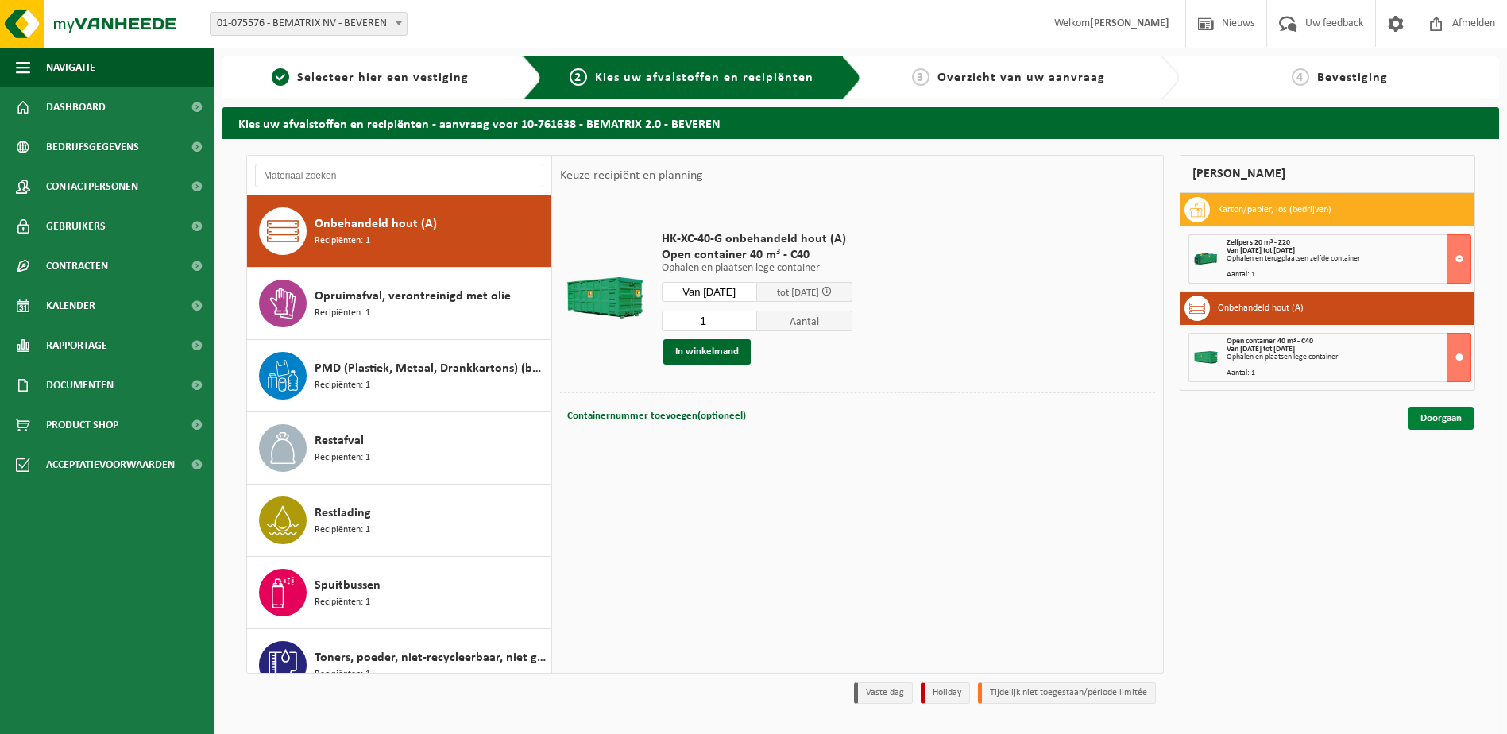  Describe the element at coordinates (399, 593) in the screenshot. I see `button: Spuitbussen Recipiënten: 1` at that location.